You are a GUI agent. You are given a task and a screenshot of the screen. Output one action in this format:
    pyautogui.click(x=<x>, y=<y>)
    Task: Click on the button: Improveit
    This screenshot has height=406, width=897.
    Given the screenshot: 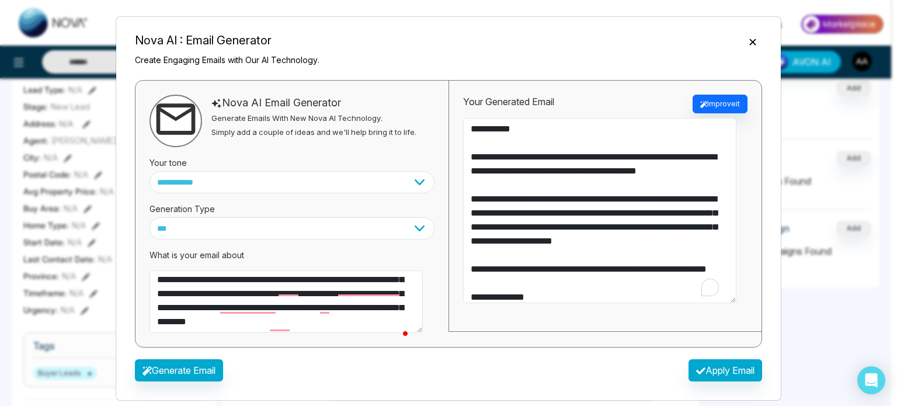 What is the action you would take?
    pyautogui.click(x=720, y=104)
    